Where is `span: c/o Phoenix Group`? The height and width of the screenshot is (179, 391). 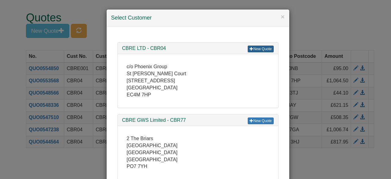
span: c/o Phoenix Group is located at coordinates (147, 66).